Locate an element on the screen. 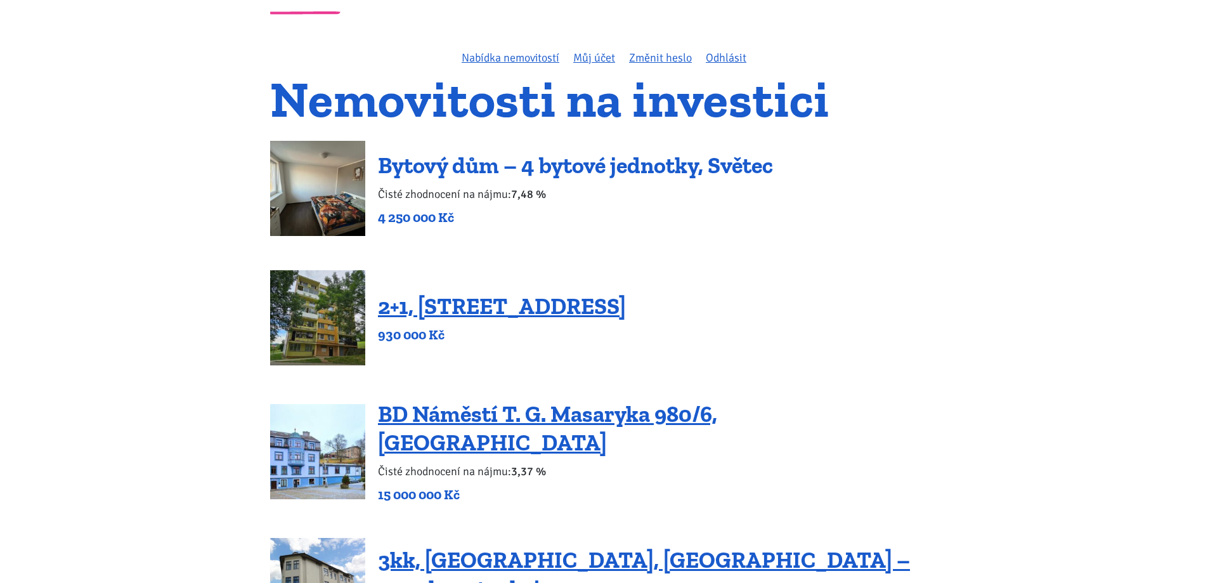 This screenshot has width=1208, height=583. h1: Nemovitosti na investici is located at coordinates (604, 99).